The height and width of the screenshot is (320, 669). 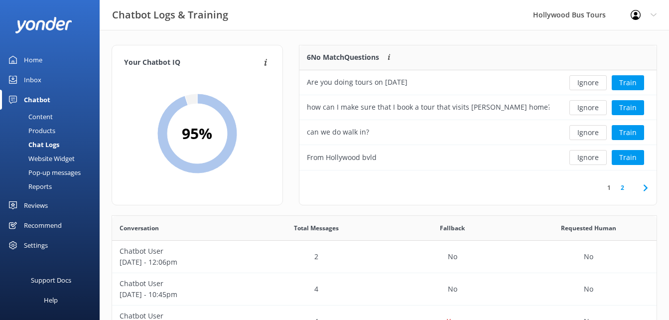 I want to click on h4: Your Chatbot IQ, so click(x=192, y=63).